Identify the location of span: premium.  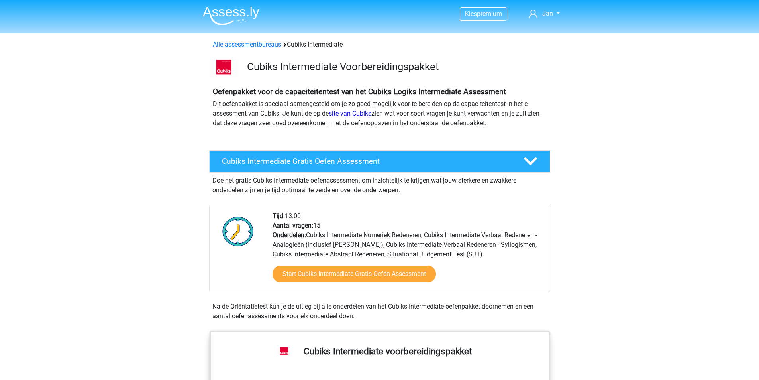
(489, 14).